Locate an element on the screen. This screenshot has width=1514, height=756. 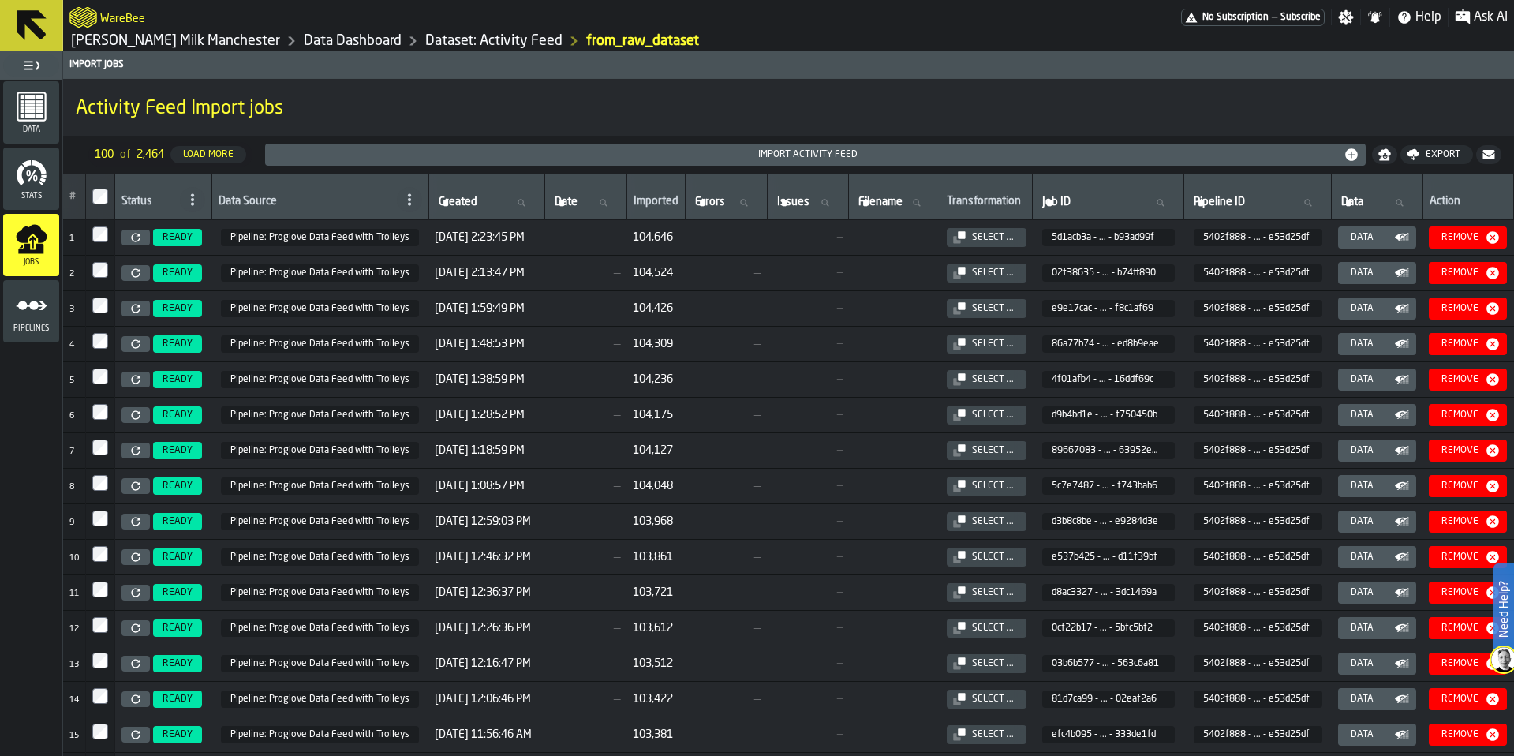
label: InputCheckbox-label-react-aria7488508072-:r54: is located at coordinates (100, 483).